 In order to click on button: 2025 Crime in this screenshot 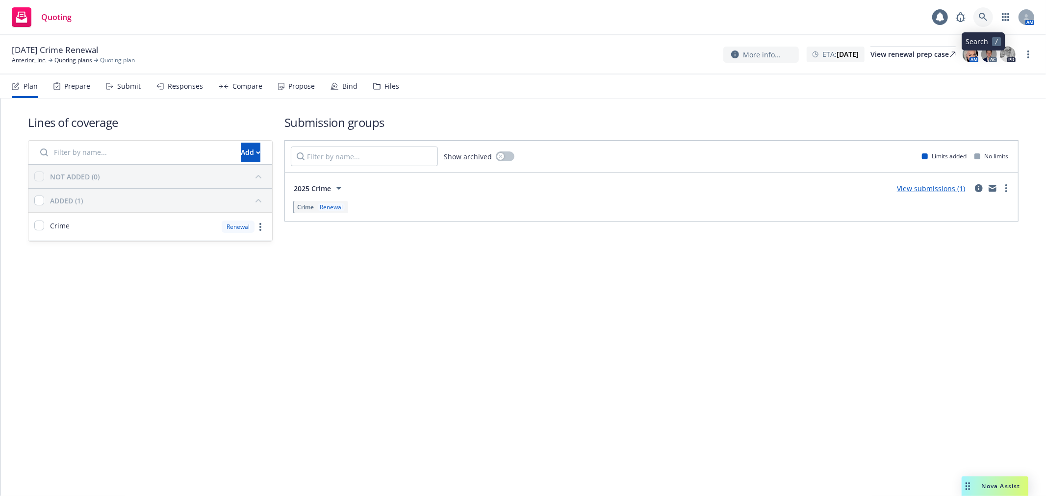, I will do `click(319, 188)`.